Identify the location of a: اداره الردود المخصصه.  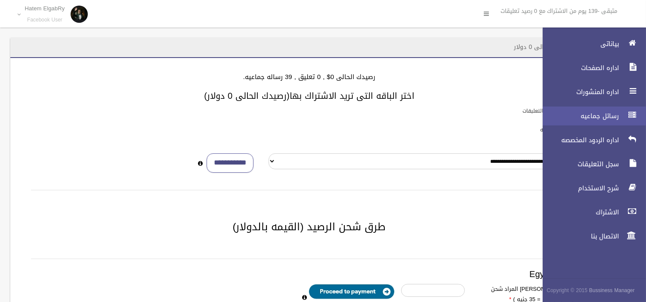
(590, 140).